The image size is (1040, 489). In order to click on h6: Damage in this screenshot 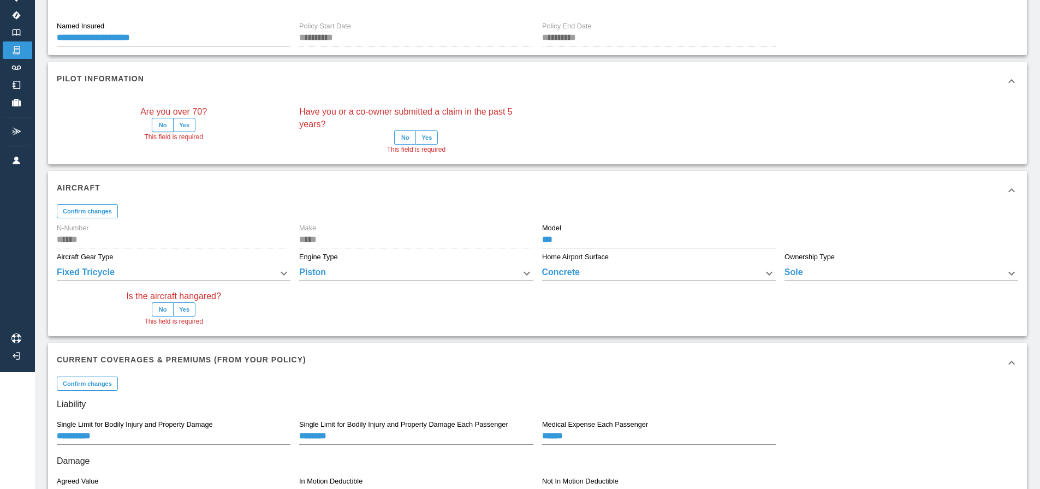, I will do `click(537, 461)`.